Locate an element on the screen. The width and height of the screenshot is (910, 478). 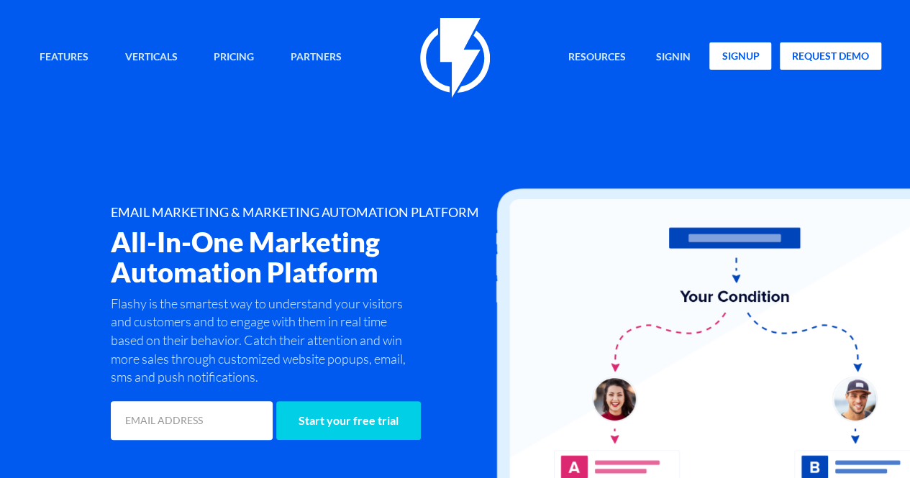
img: tab_domain_overview_orange.svg is located at coordinates (45, 96).